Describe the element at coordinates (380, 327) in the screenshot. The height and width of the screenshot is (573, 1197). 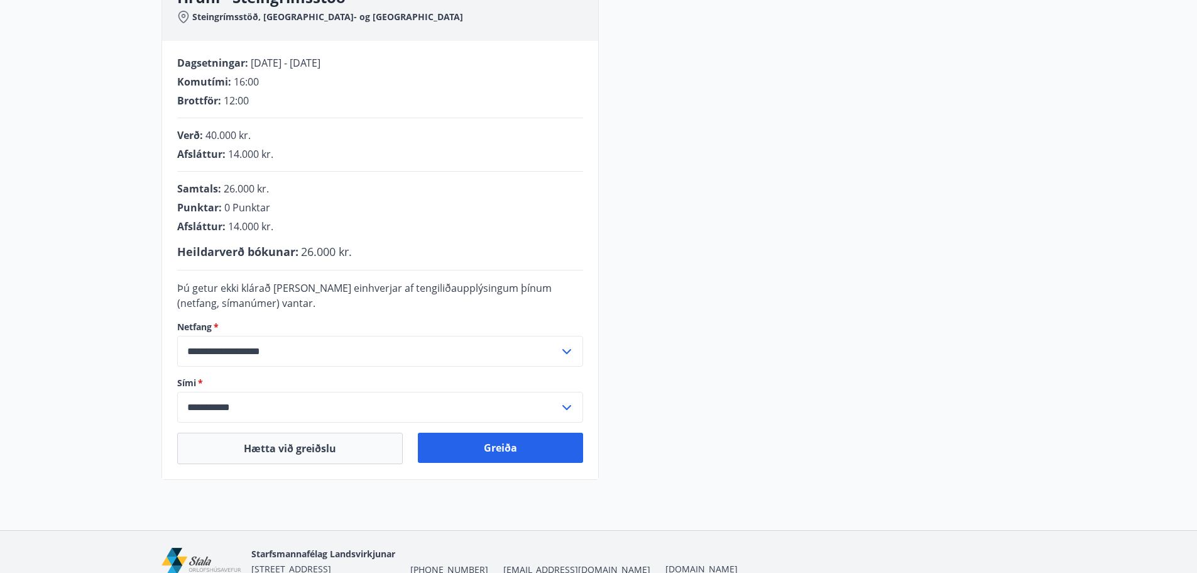
I see `label: Netfang` at that location.